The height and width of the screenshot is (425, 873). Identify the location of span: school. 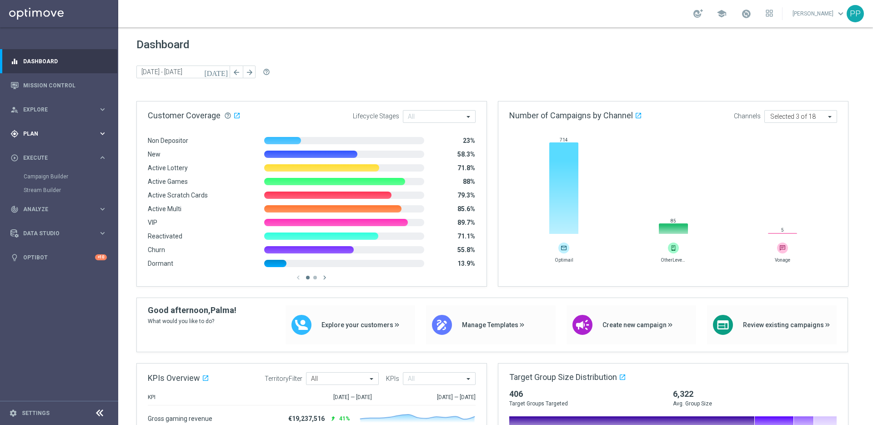
(722, 14).